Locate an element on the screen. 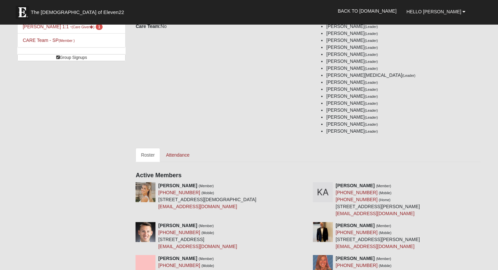  small: (Home) is located at coordinates (384, 199).